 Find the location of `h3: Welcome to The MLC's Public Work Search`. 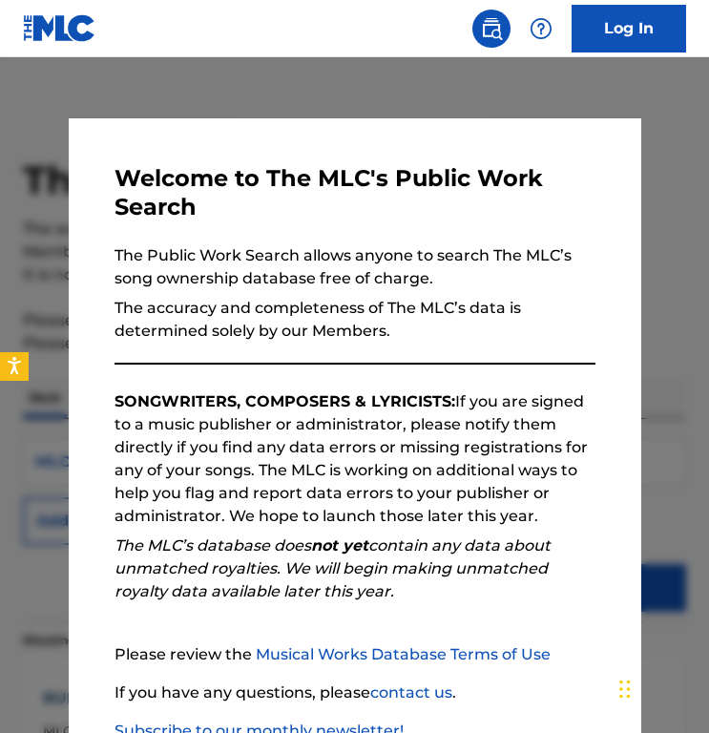

h3: Welcome to The MLC's Public Work Search is located at coordinates (355, 193).